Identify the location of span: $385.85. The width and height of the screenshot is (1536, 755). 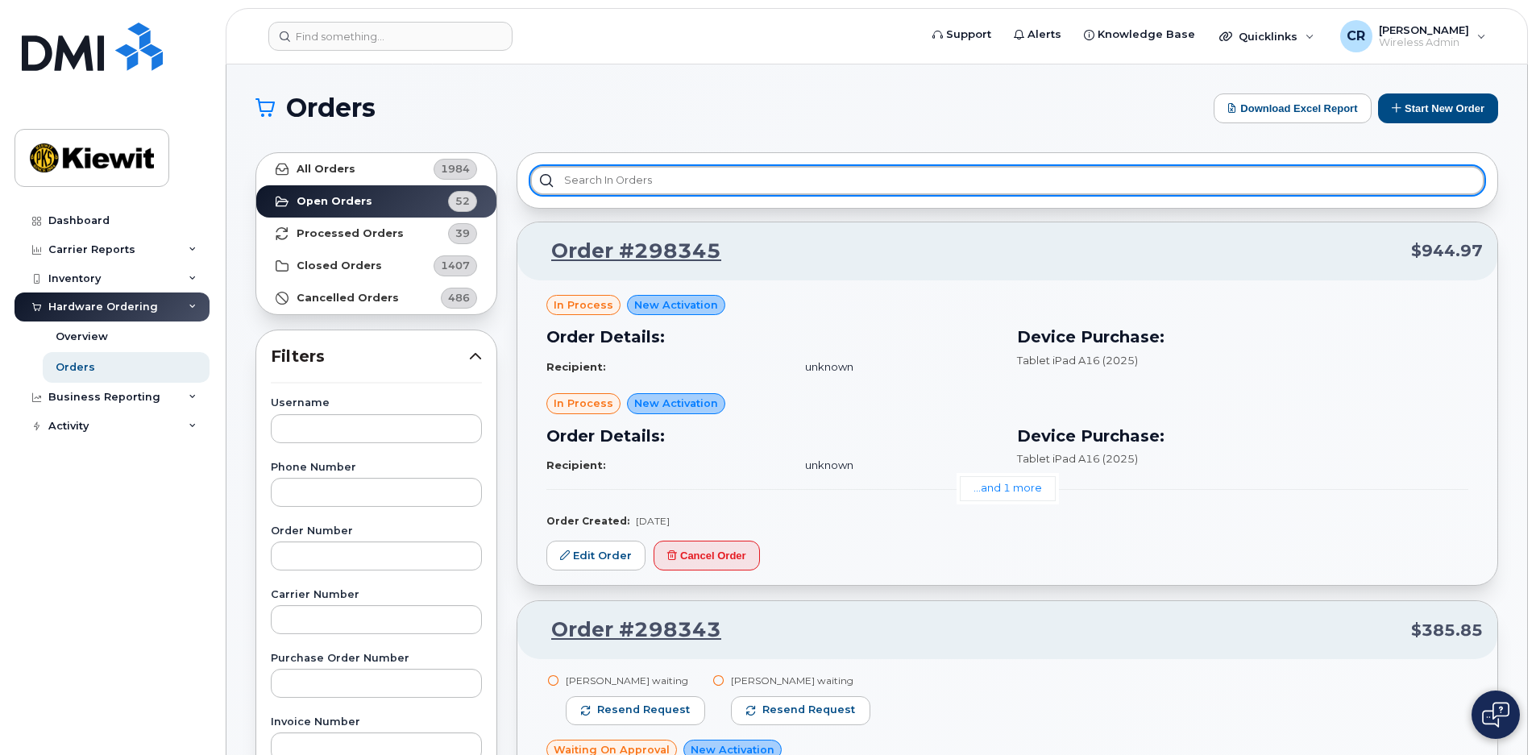
(1447, 630).